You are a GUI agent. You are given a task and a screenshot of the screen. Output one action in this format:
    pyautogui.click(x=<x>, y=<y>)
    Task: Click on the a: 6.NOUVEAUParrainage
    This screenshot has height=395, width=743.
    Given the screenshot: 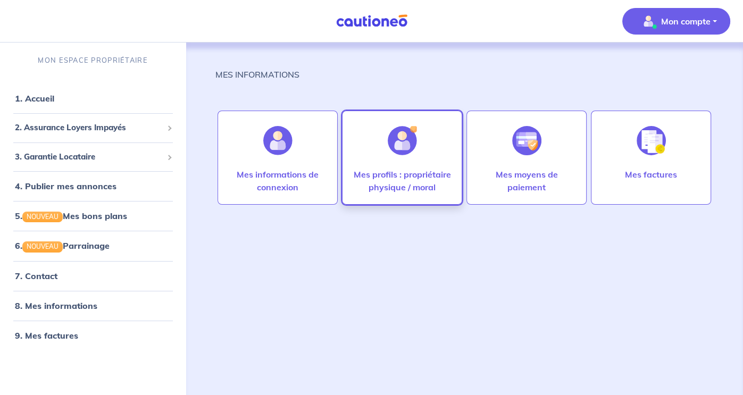 What is the action you would take?
    pyautogui.click(x=62, y=246)
    